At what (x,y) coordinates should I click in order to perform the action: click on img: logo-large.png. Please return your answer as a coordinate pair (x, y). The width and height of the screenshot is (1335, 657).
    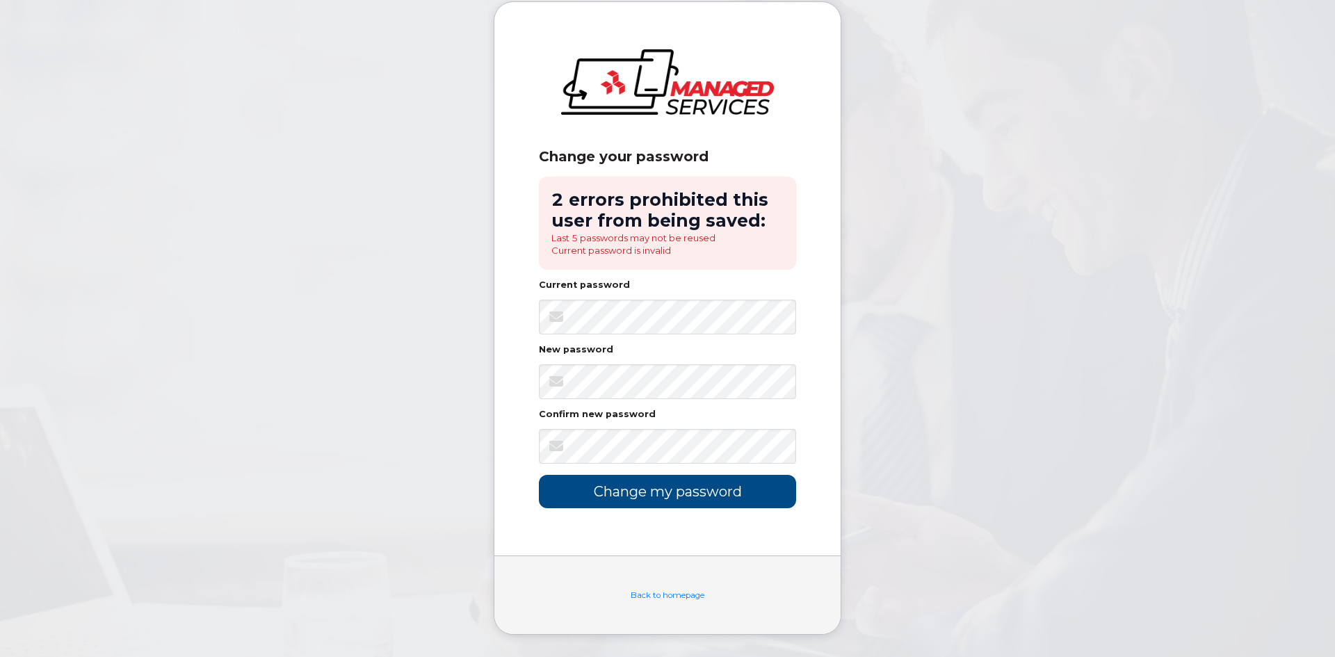
    Looking at the image, I should click on (668, 82).